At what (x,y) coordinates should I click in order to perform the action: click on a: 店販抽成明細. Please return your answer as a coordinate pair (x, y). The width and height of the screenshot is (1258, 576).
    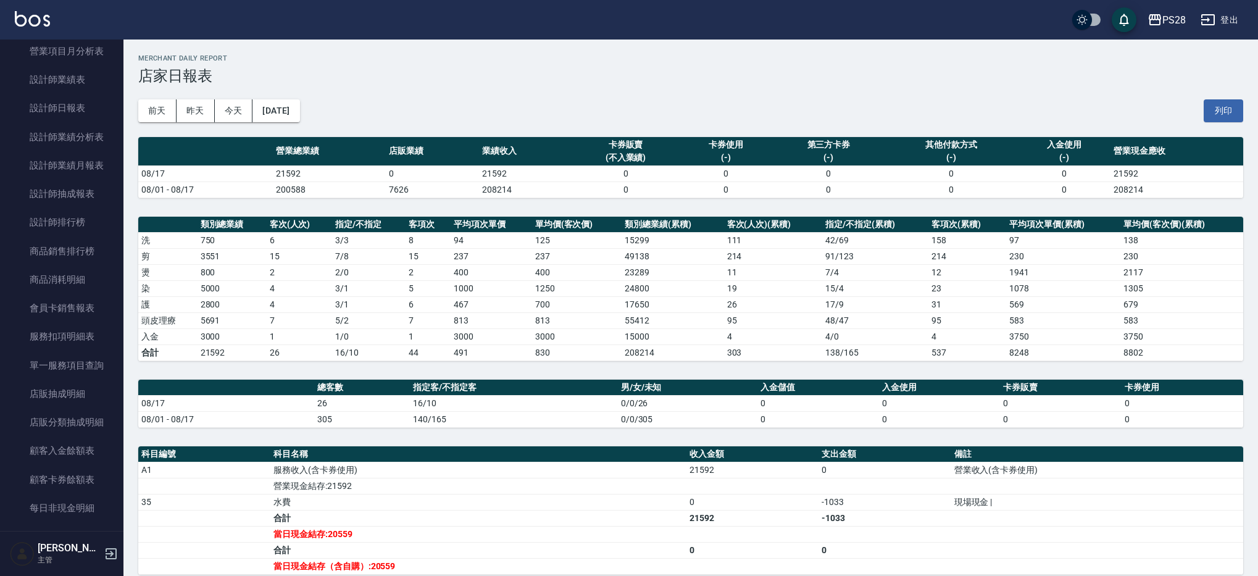
    Looking at the image, I should click on (62, 394).